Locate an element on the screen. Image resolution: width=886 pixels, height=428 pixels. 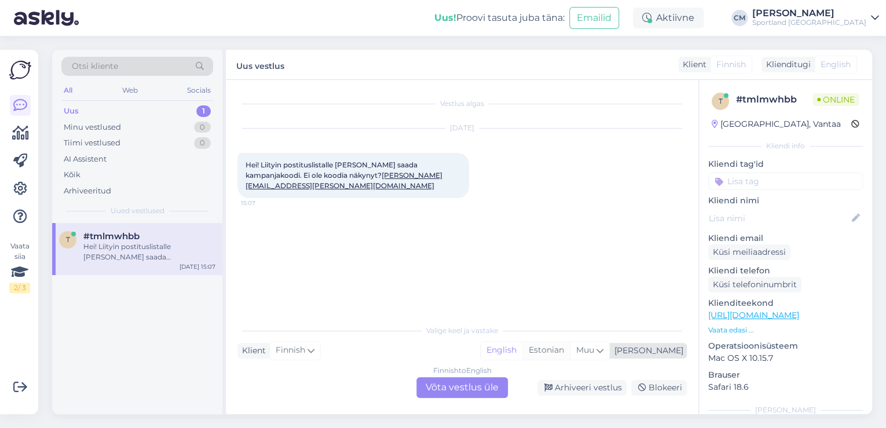
div: Web is located at coordinates (130, 90).